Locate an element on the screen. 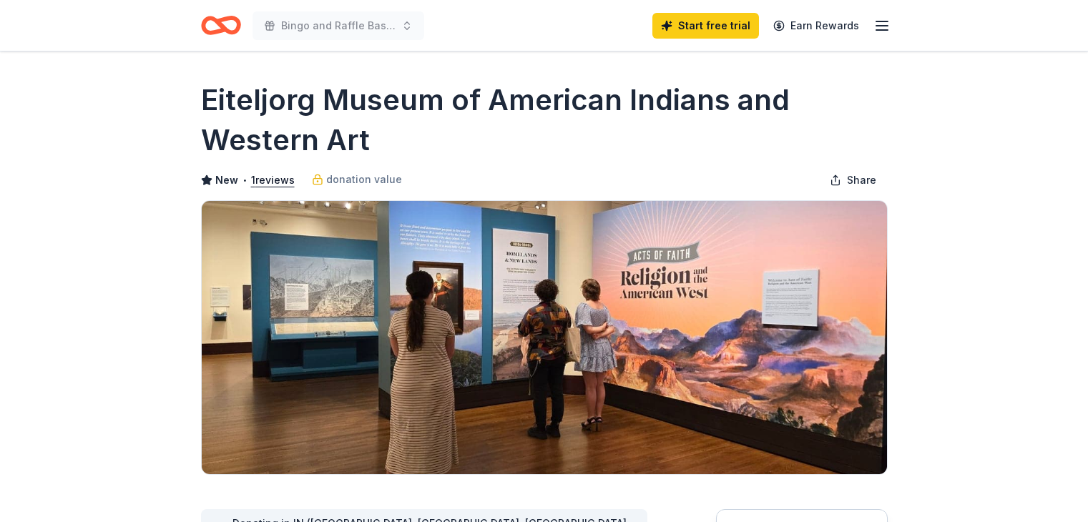 The image size is (1088, 522). a: Earn Rewards is located at coordinates (816, 26).